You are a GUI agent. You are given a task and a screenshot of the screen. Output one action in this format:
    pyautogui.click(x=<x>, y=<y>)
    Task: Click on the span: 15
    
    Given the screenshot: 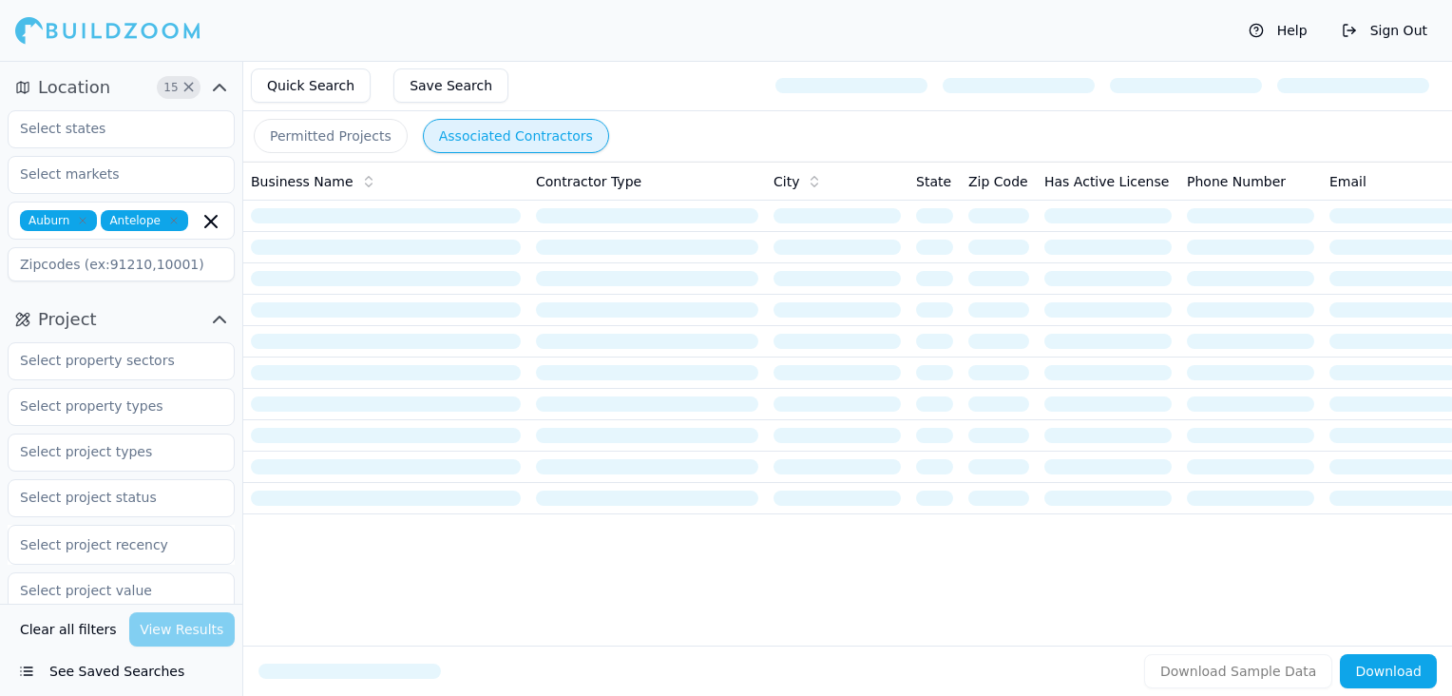 What is the action you would take?
    pyautogui.click(x=171, y=87)
    